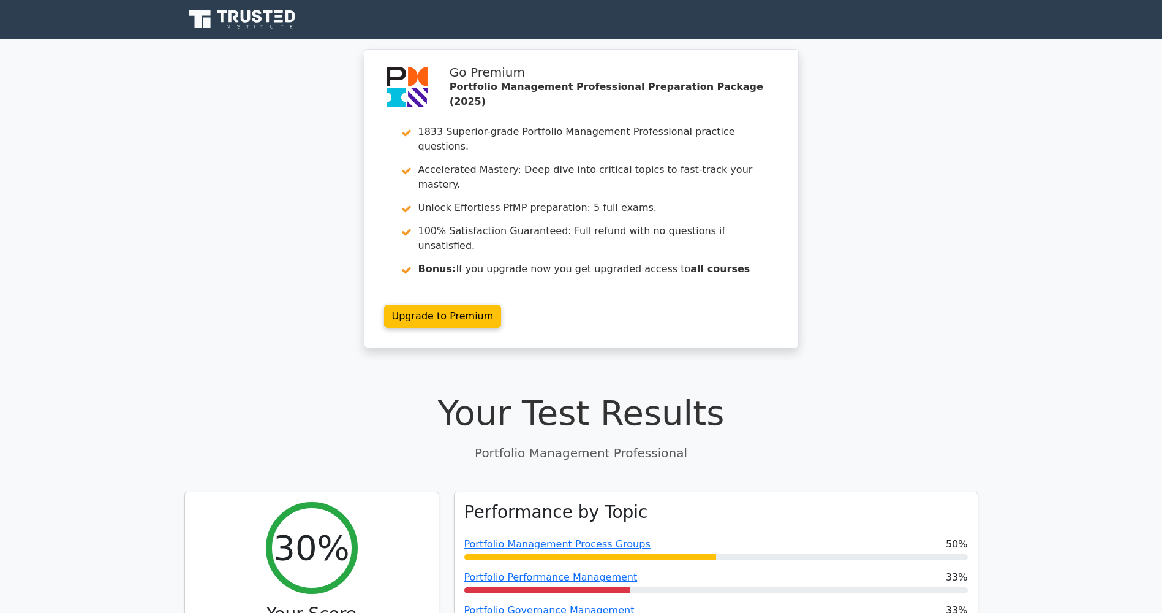 Image resolution: width=1162 pixels, height=613 pixels. What do you see at coordinates (581, 453) in the screenshot?
I see `p: Portfolio Management Professional` at bounding box center [581, 453].